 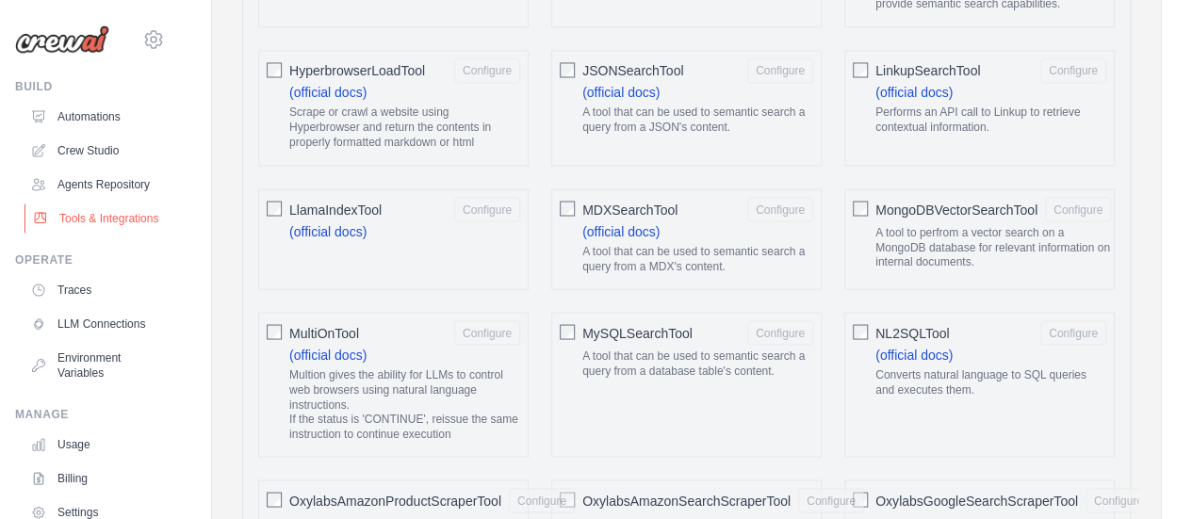 I want to click on a: Tools & Integrations, so click(x=95, y=219).